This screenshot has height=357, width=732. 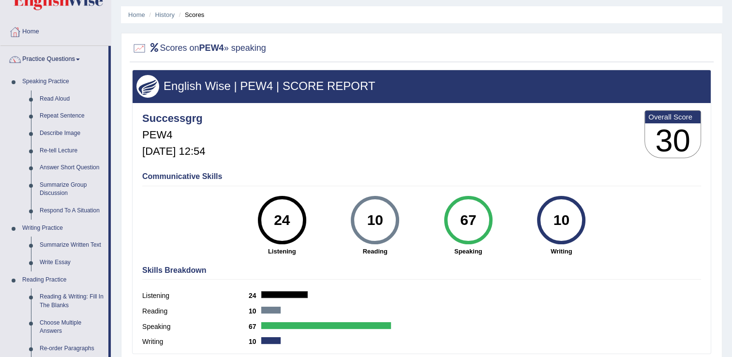 I want to click on h3: English Wise | PEW4 | SCORE REPORT, so click(x=421, y=86).